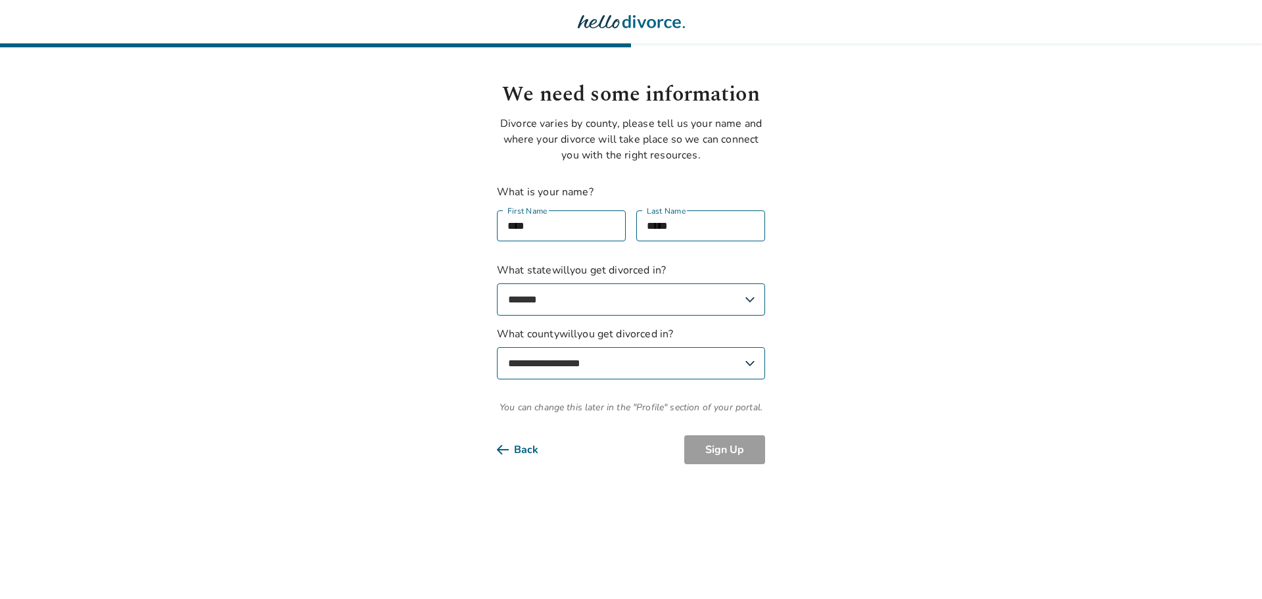  I want to click on select: What countywillyou get divorced in?, so click(631, 363).